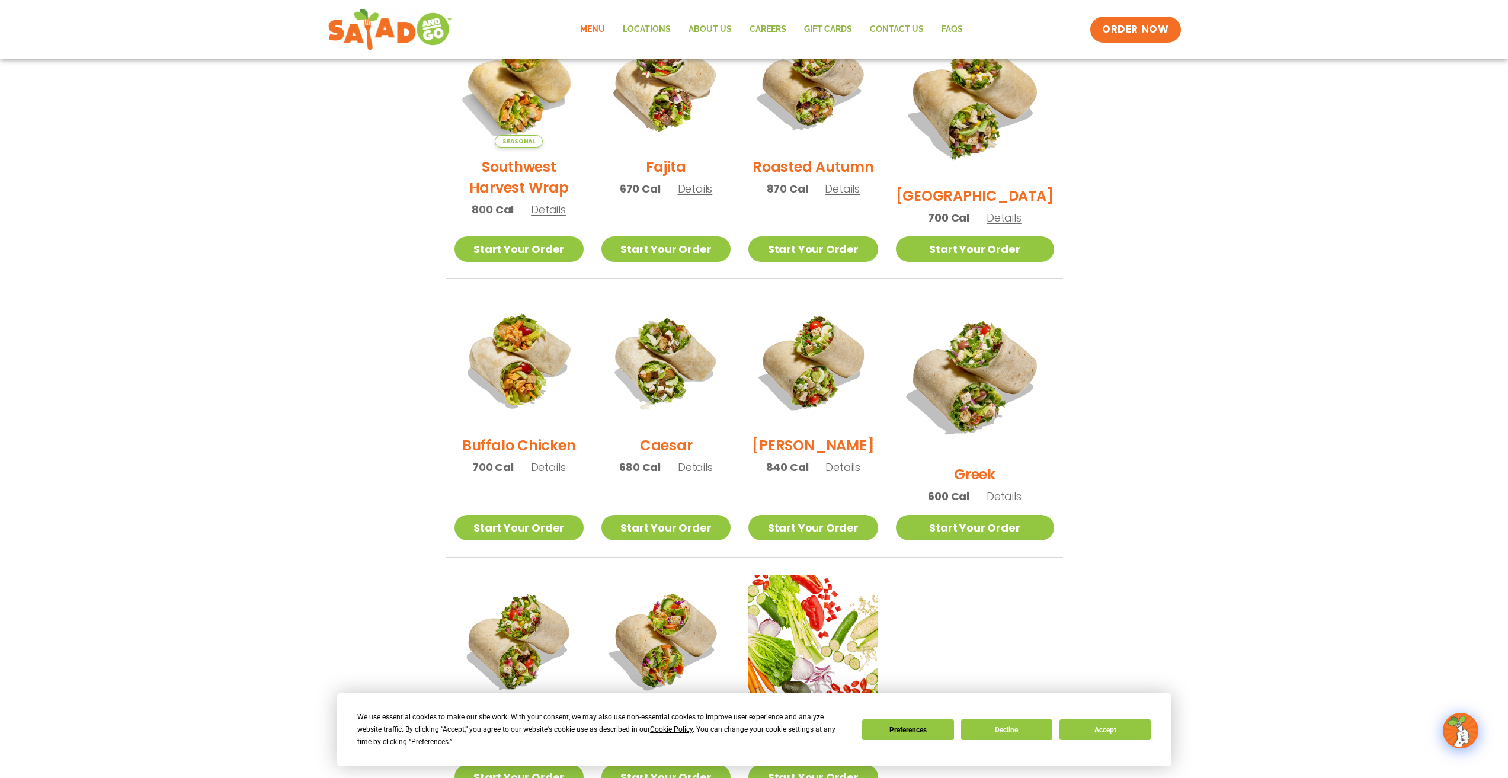  Describe the element at coordinates (813, 640) in the screenshot. I see `img: Product photo for Build Your Own` at that location.